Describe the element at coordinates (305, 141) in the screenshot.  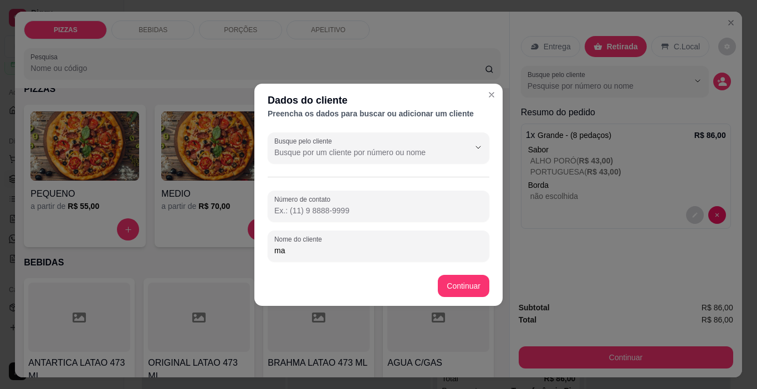
I see `label: Busque pelo cliente` at that location.